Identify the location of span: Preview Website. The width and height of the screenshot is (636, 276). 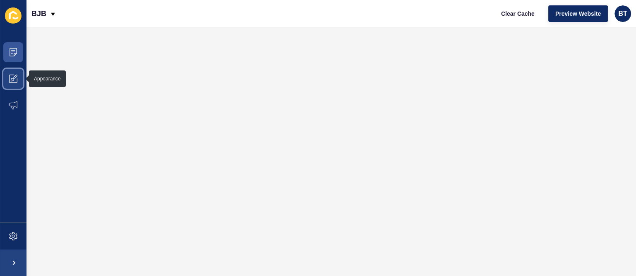
(578, 14).